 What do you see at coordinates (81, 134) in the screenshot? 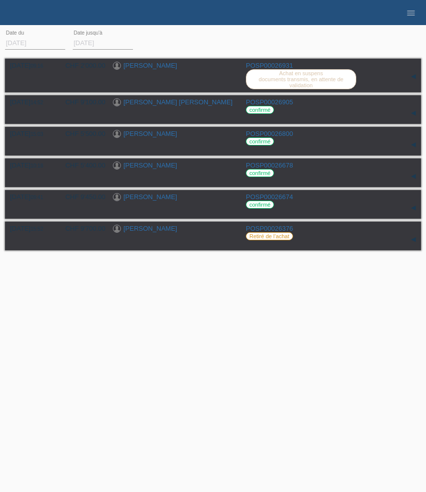
I see `div: CHF 5'500.00` at bounding box center [81, 134].